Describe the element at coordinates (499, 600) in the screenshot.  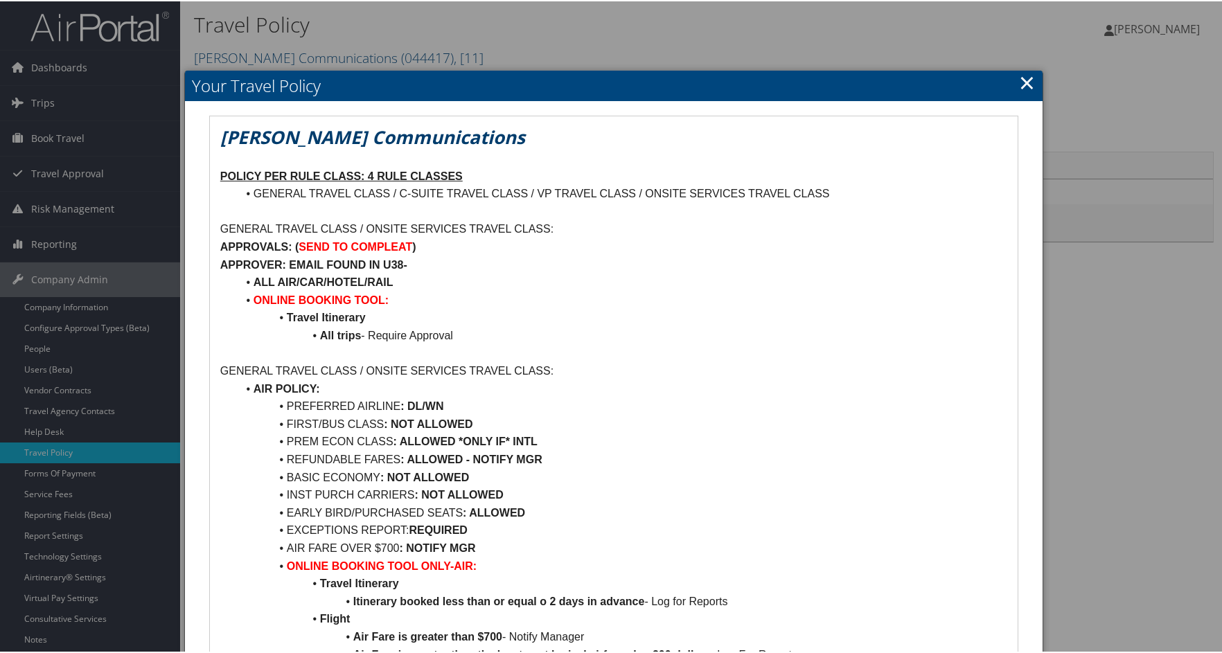
I see `strong: Itinerary booked less than or equal o 2 days in advance` at that location.